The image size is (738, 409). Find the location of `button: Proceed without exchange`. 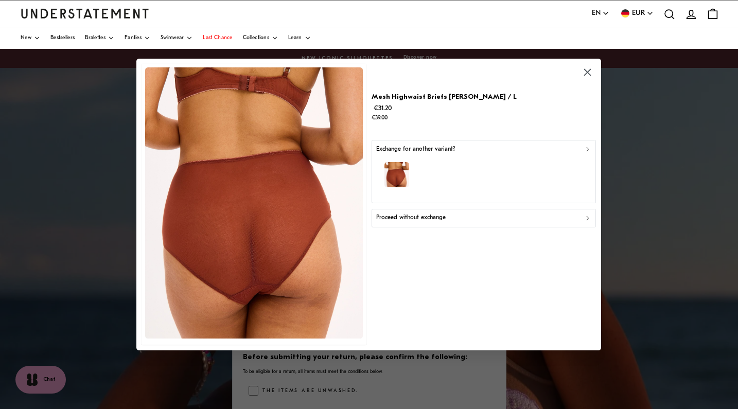

button: Proceed without exchange is located at coordinates (483, 218).